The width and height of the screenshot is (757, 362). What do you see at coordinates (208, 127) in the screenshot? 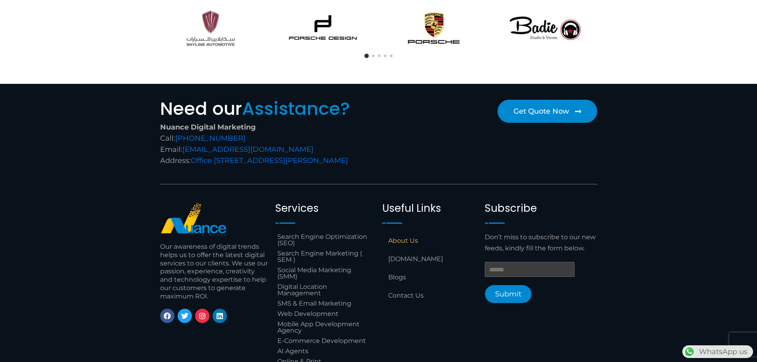
I see `strong: Nuance Digital Marketing` at bounding box center [208, 127].